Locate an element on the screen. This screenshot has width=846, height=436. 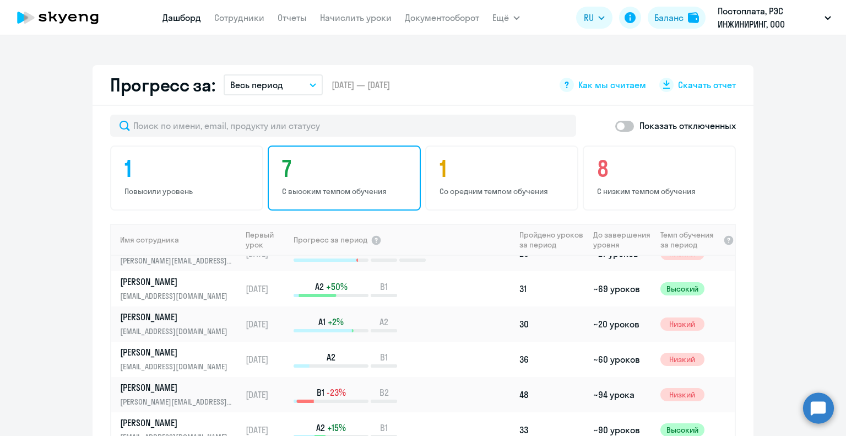
button: Балансbalance is located at coordinates (677, 18).